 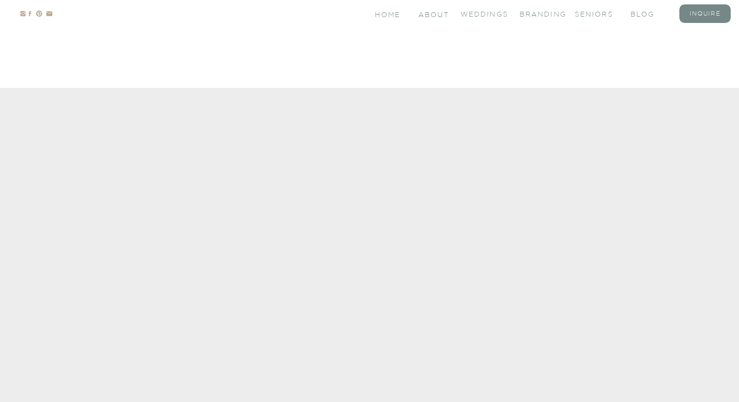 What do you see at coordinates (650, 13) in the screenshot?
I see `a: blog` at bounding box center [650, 13].